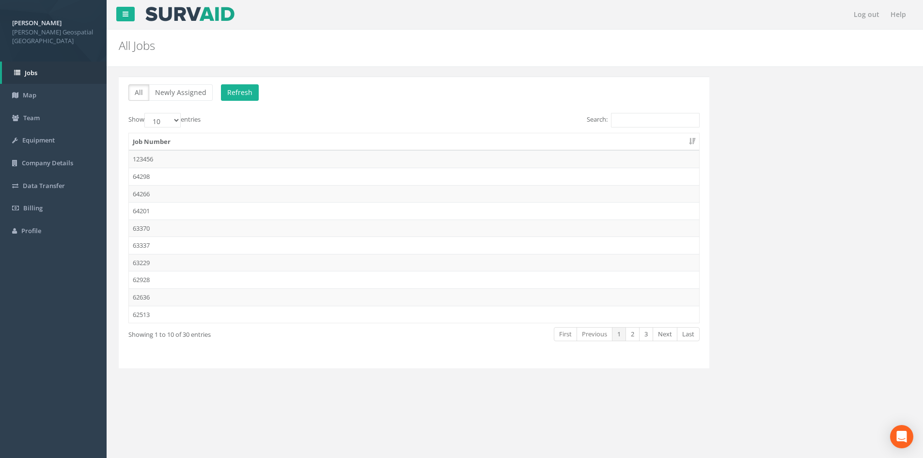  I want to click on a: 2, so click(632, 334).